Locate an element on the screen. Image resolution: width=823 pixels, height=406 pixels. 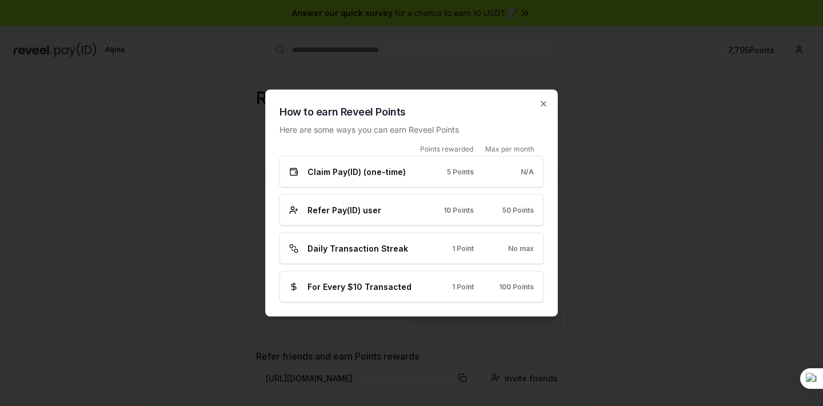
p: Here are some ways you can earn Reveel Points is located at coordinates (412, 129).